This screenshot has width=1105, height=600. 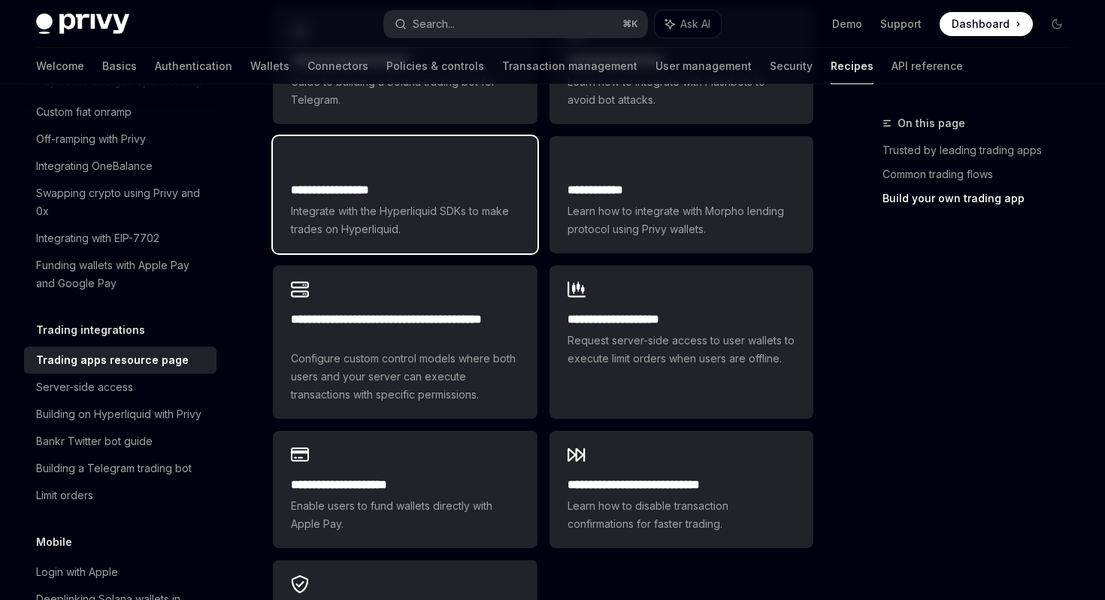 What do you see at coordinates (120, 274) in the screenshot?
I see `a: Funding wallets with Apple Pay and Google Pay` at bounding box center [120, 274].